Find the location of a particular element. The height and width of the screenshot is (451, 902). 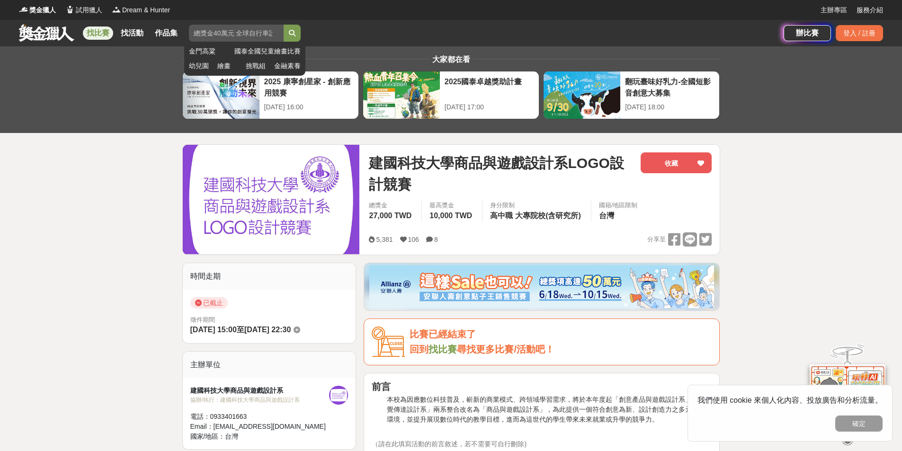

img: Icon is located at coordinates (388, 342).